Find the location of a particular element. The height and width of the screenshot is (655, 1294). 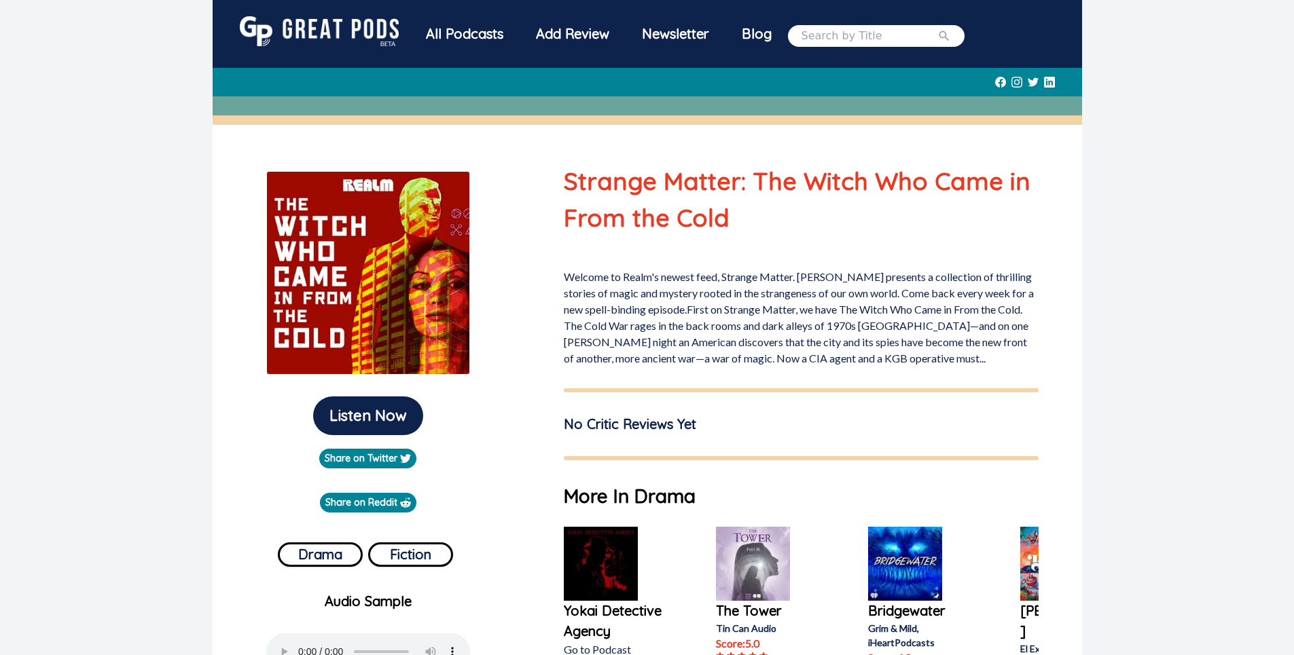

p: Score: 5.0 is located at coordinates (770, 644).